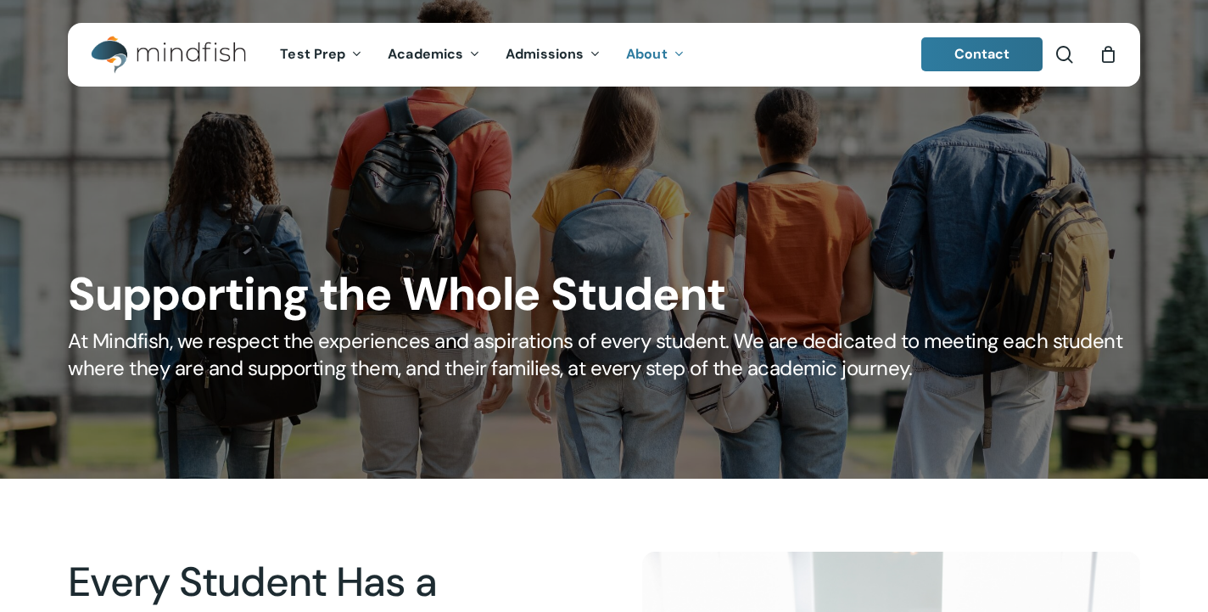  What do you see at coordinates (982, 53) in the screenshot?
I see `span: Contact` at bounding box center [982, 53].